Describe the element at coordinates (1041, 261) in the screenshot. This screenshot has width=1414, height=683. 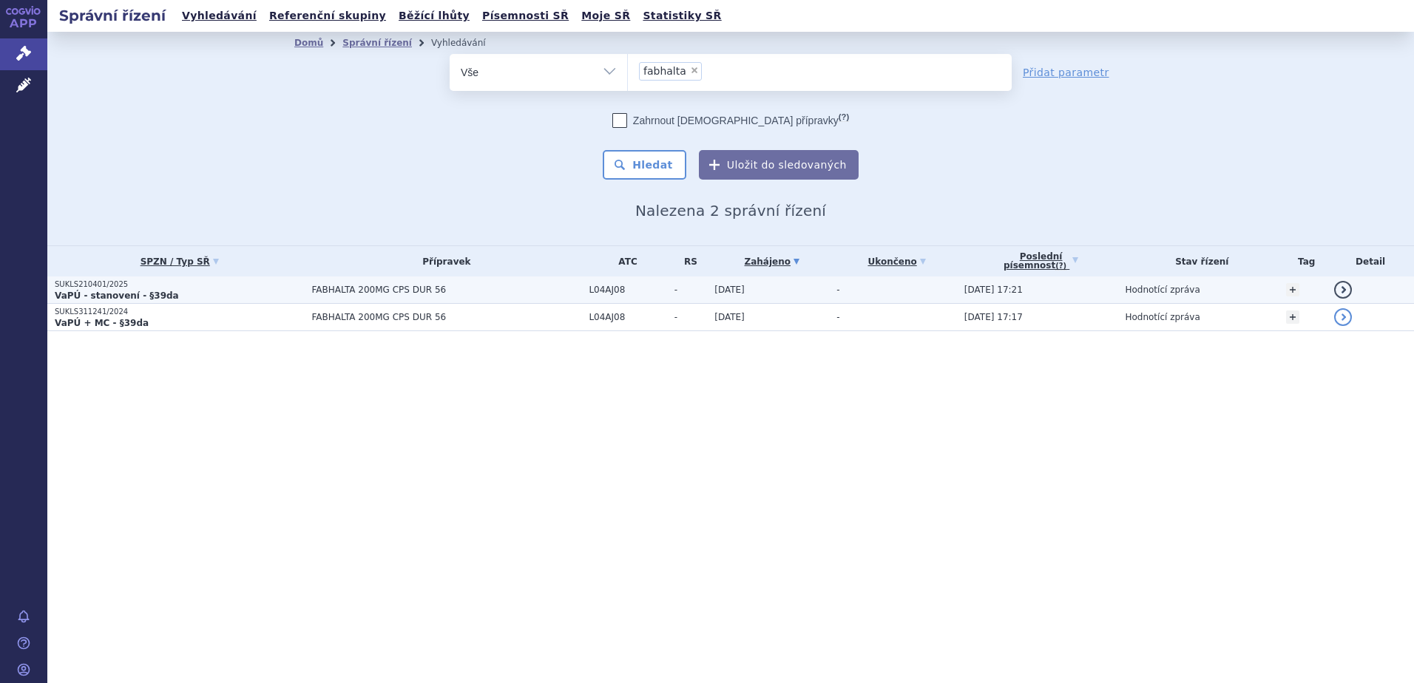
I see `a: Poslednípísemnost(?)` at that location.